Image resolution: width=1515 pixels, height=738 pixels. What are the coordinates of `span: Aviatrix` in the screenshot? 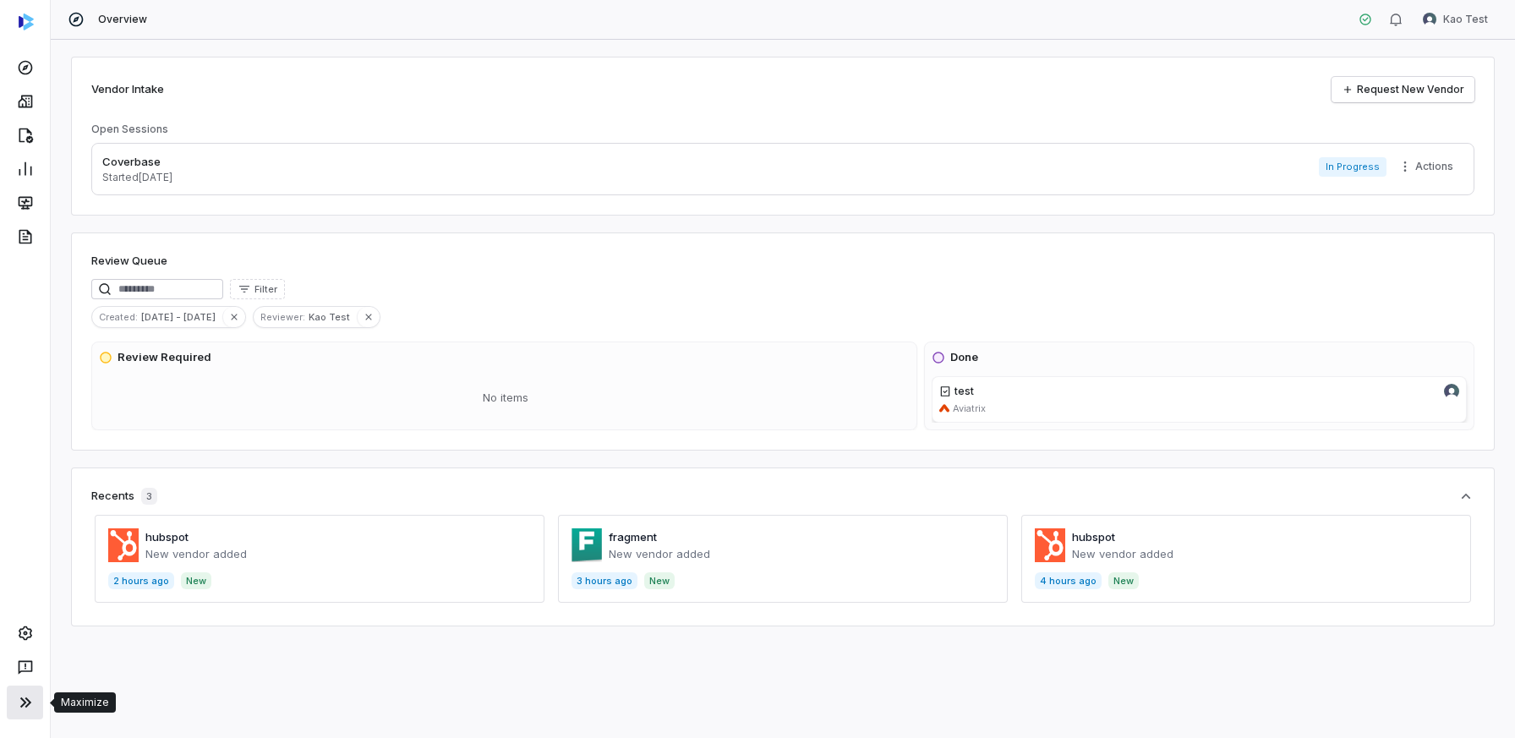 It's located at (969, 408).